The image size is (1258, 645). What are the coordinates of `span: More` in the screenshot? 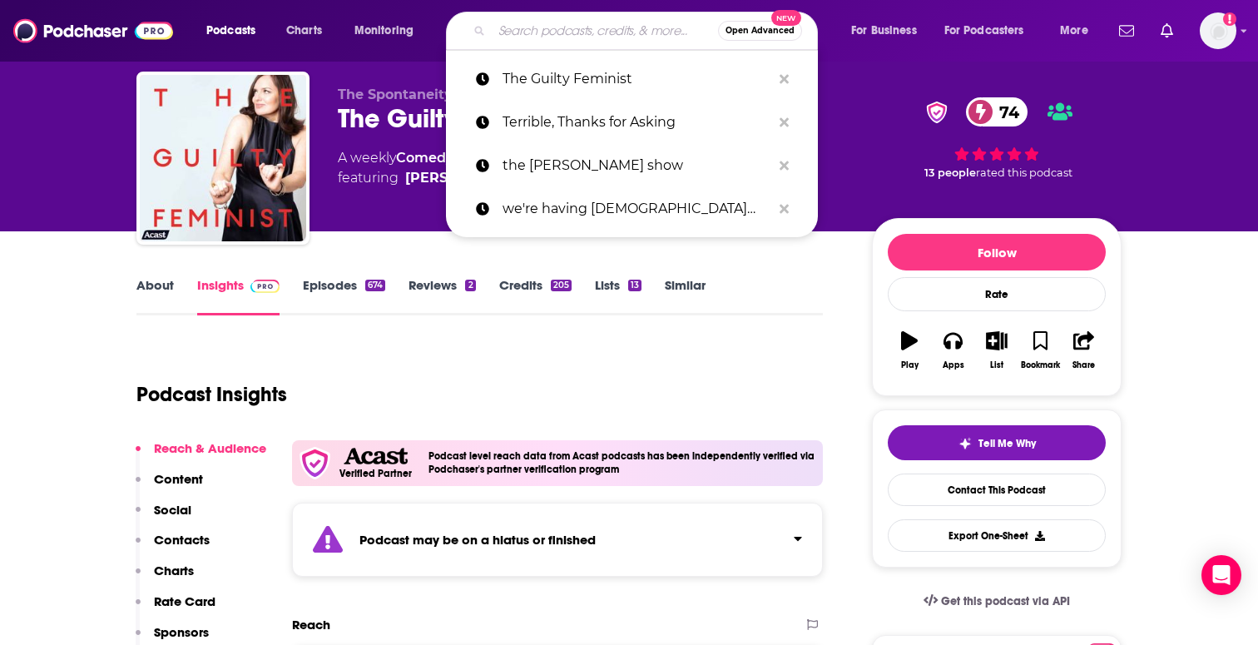 It's located at (1074, 31).